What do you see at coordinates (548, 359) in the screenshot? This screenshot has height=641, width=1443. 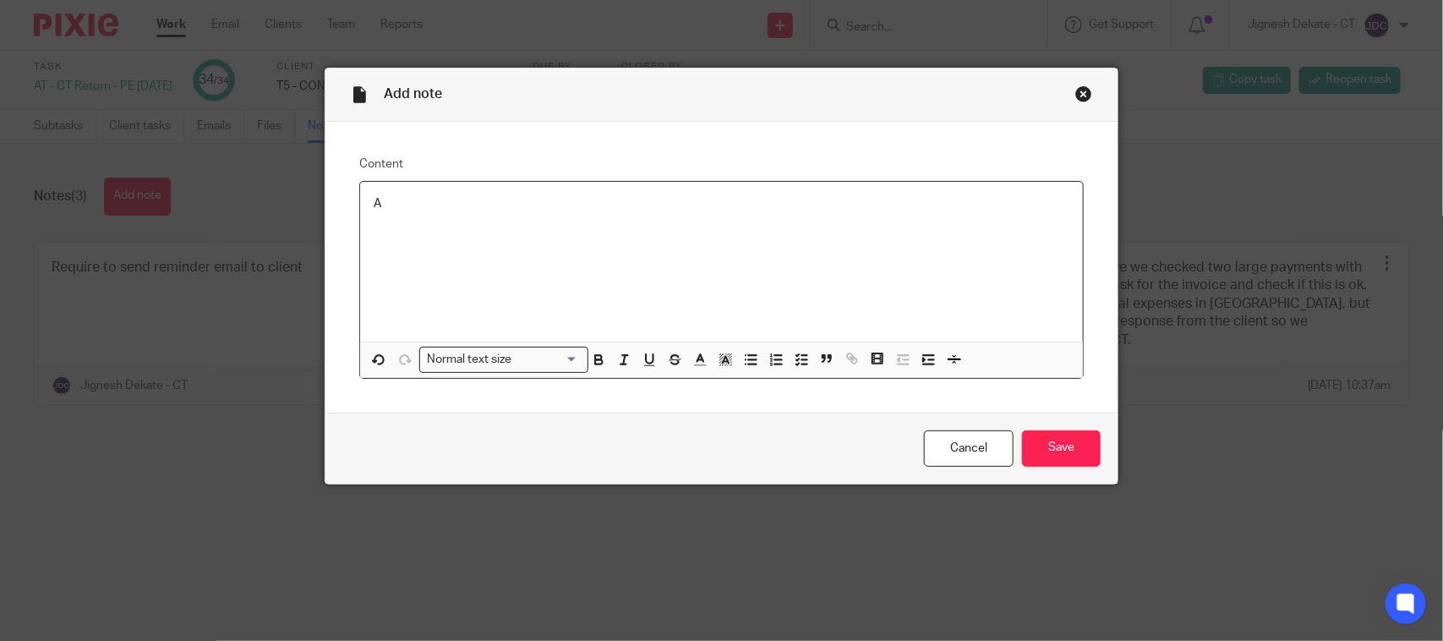 I see `input: Search for option` at bounding box center [548, 359].